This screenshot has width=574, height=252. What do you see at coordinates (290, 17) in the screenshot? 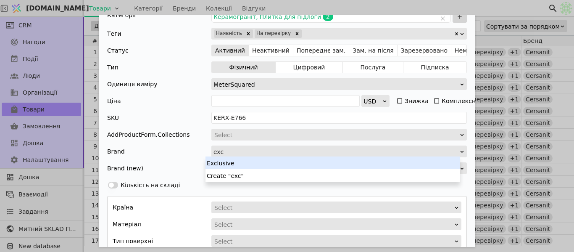
I see `span: Плитка для підлоги` at bounding box center [290, 17].